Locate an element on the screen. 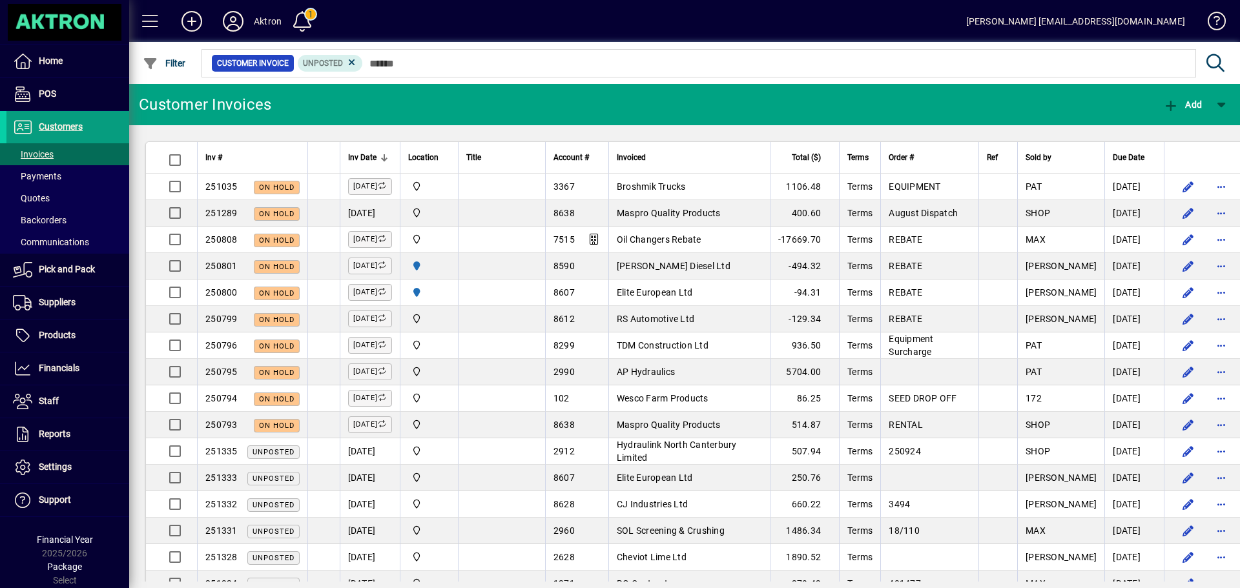  span: 250795 is located at coordinates (221, 372).